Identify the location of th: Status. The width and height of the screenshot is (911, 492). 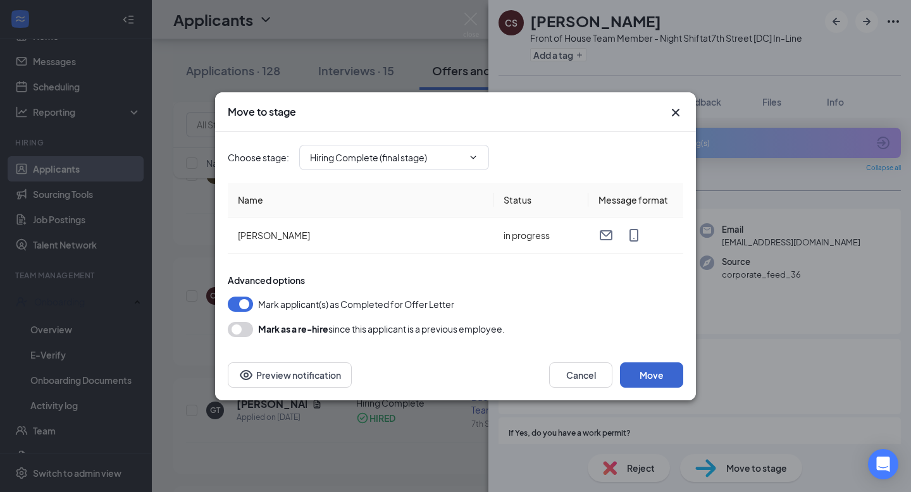
(541, 200).